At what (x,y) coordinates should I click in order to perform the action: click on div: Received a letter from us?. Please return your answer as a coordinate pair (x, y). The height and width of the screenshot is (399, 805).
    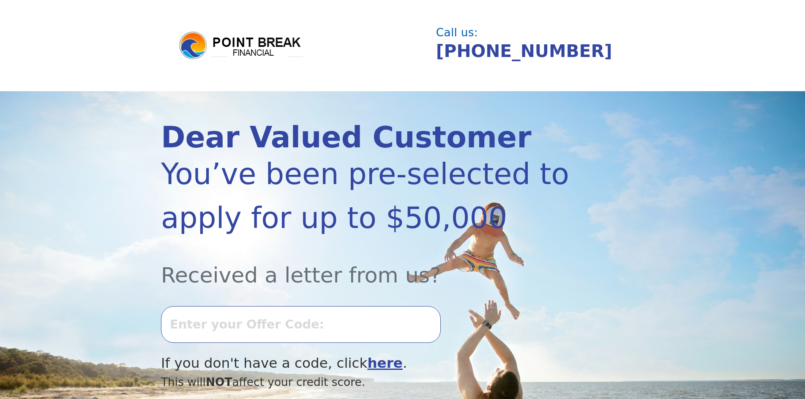
    Looking at the image, I should click on (366, 265).